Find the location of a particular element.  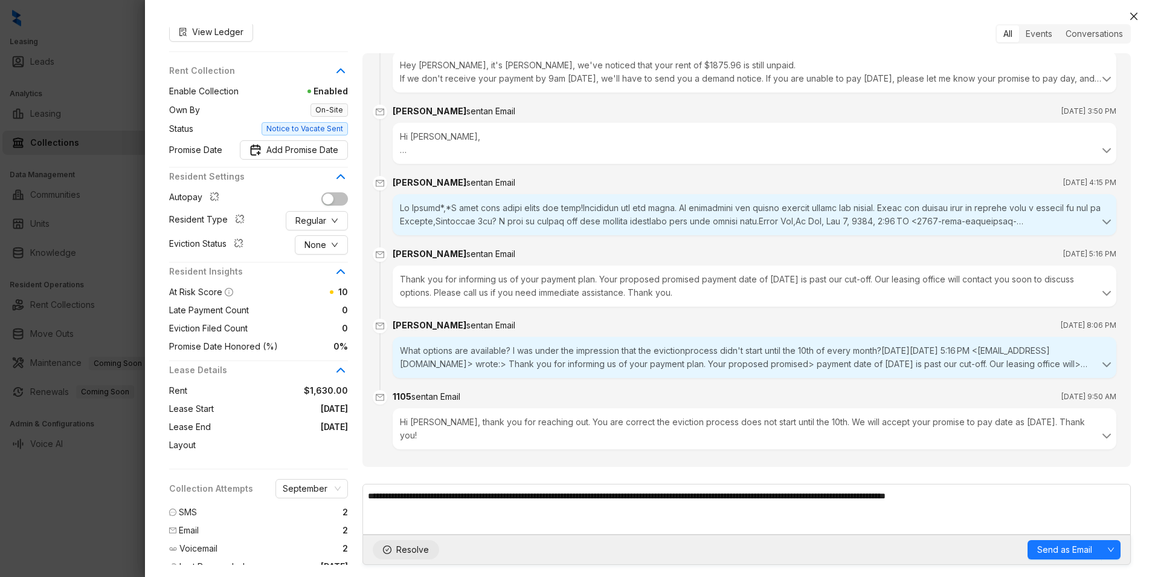

span: Rent Collection is located at coordinates (251, 71).